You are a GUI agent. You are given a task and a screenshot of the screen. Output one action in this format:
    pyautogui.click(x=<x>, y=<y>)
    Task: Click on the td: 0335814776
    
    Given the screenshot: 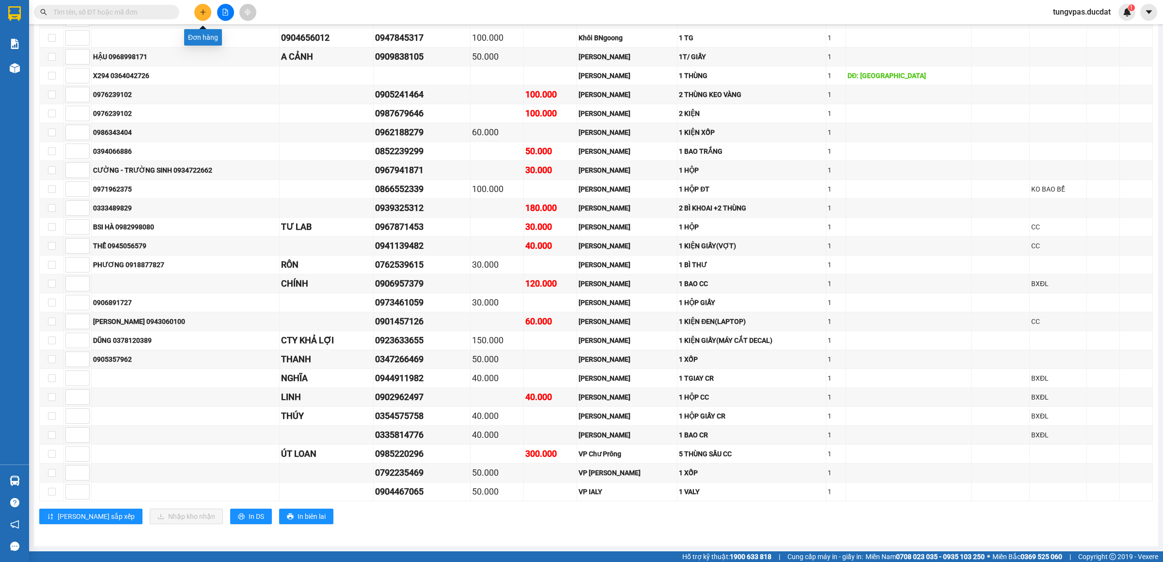 What is the action you would take?
    pyautogui.click(x=422, y=435)
    